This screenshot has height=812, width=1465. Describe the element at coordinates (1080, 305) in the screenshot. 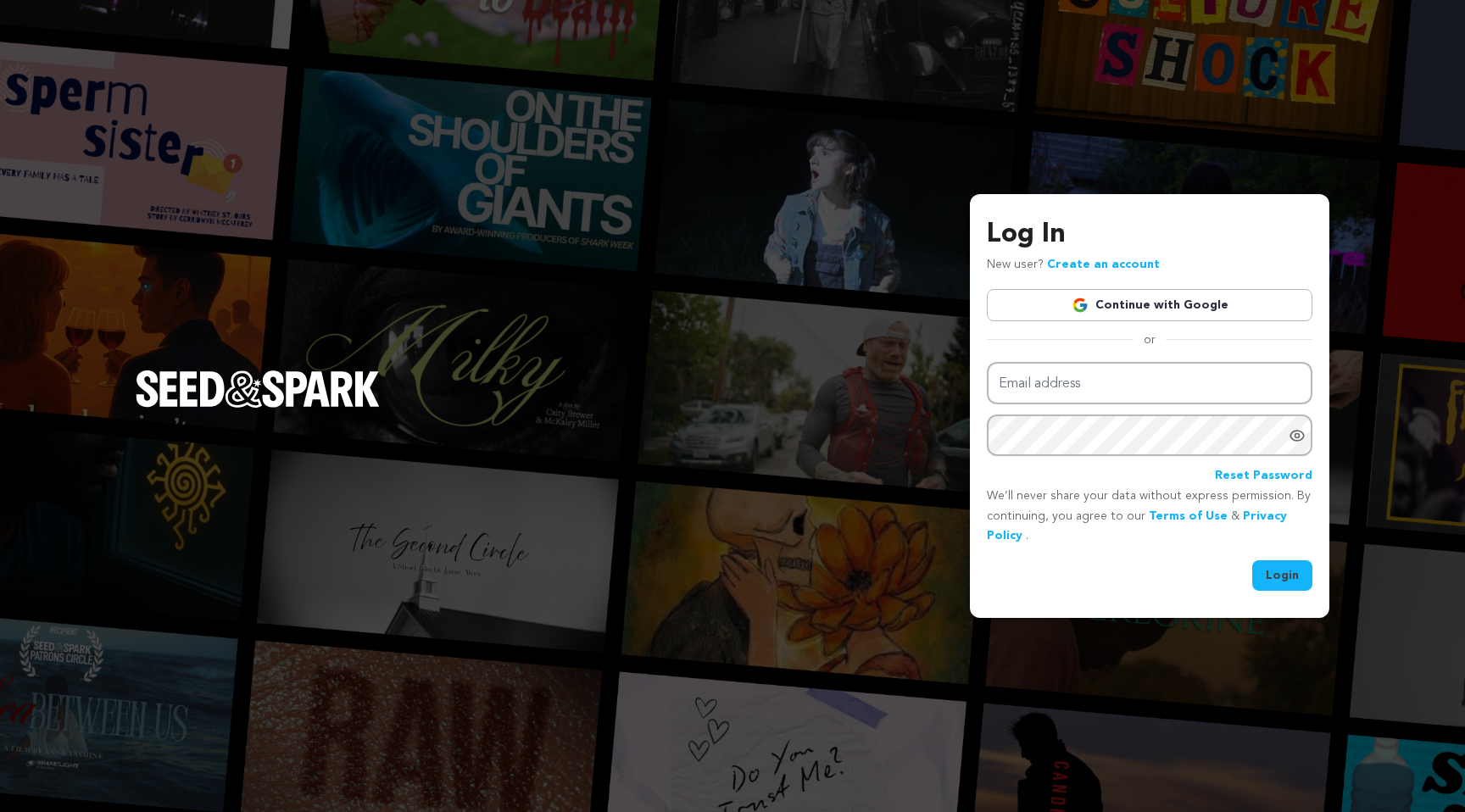

I see `img: Google logo` at that location.